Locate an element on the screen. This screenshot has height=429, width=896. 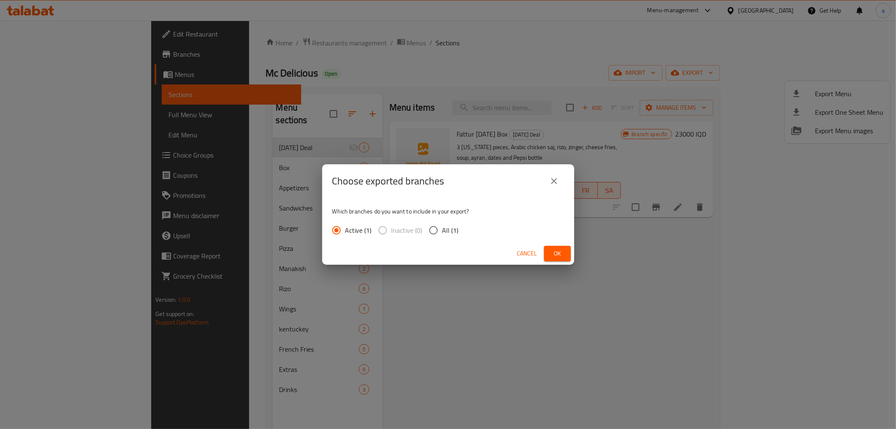
span: Inactive (0) is located at coordinates (407, 230).